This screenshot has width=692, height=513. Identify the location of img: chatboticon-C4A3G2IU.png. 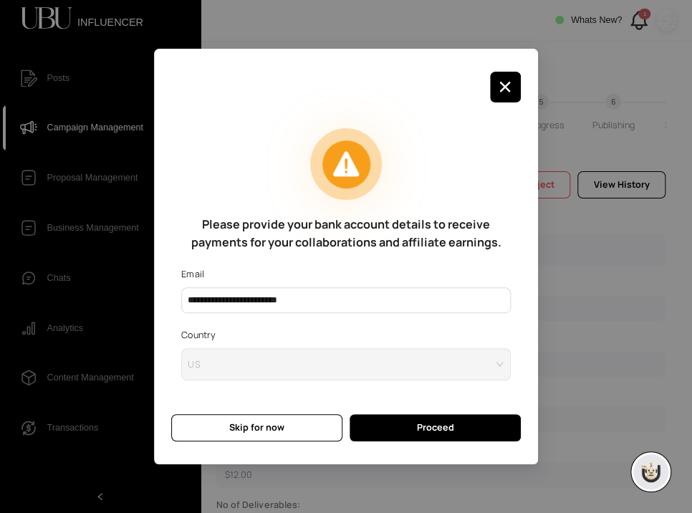
(650, 471).